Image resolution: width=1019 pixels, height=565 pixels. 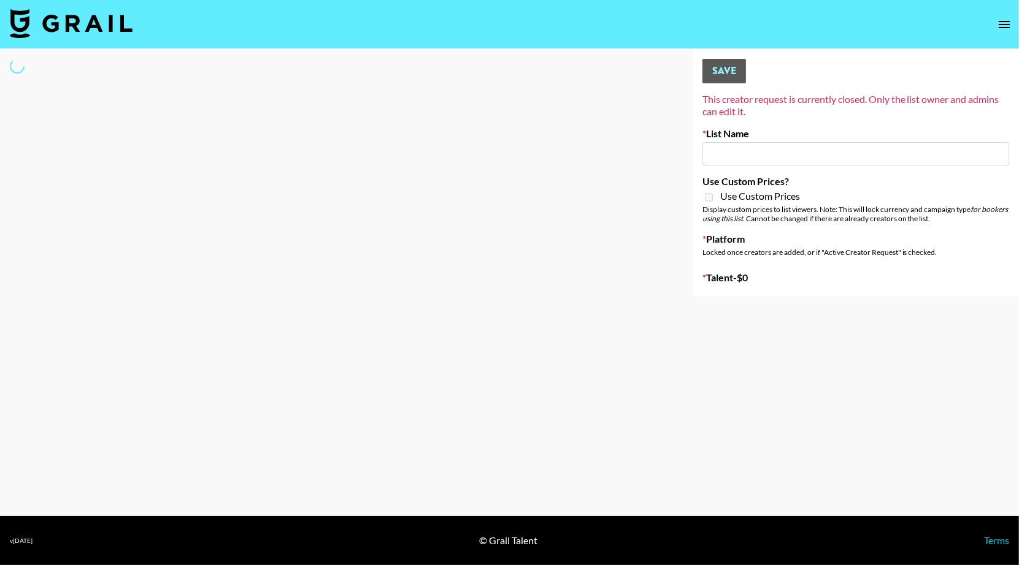 What do you see at coordinates (996, 540) in the screenshot?
I see `a: Terms` at bounding box center [996, 540].